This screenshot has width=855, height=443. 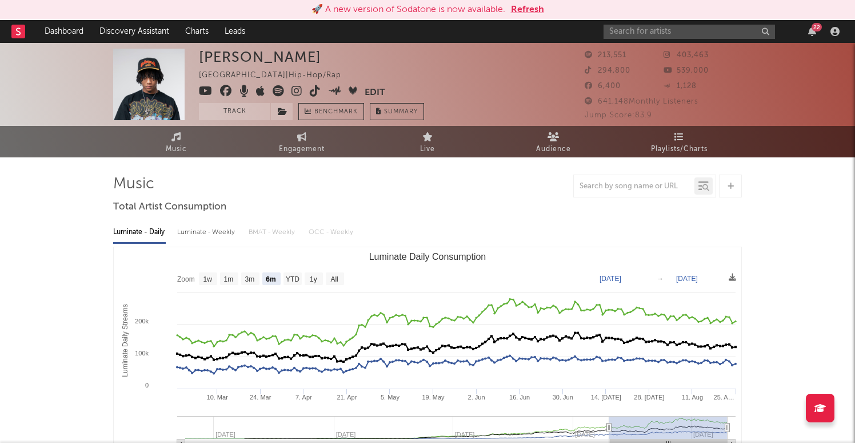 What do you see at coordinates (686, 55) in the screenshot?
I see `span: 403,463` at bounding box center [686, 55].